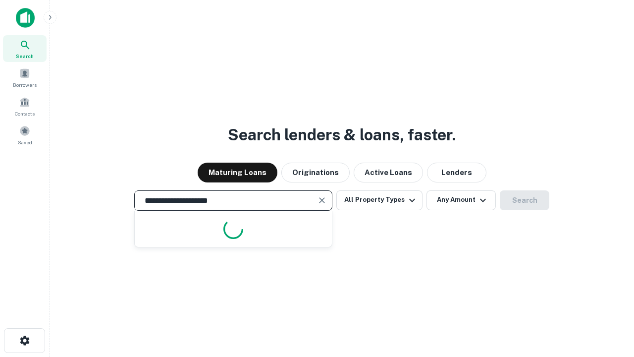  What do you see at coordinates (25, 18) in the screenshot?
I see `img: capitalize-icon.png` at bounding box center [25, 18].